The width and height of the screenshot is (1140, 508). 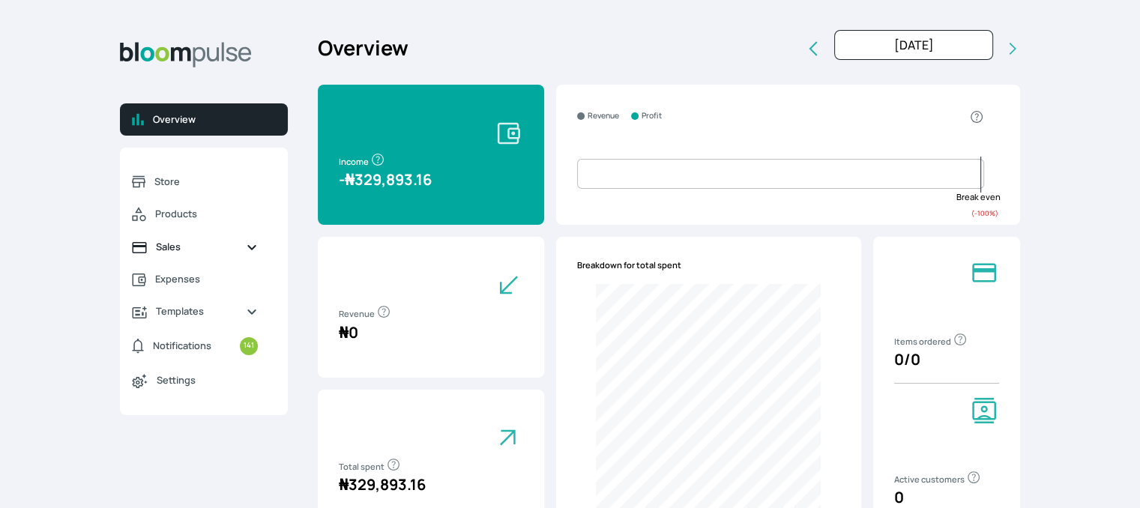 What do you see at coordinates (186, 55) in the screenshot?
I see `img: Bloom Logo` at bounding box center [186, 55].